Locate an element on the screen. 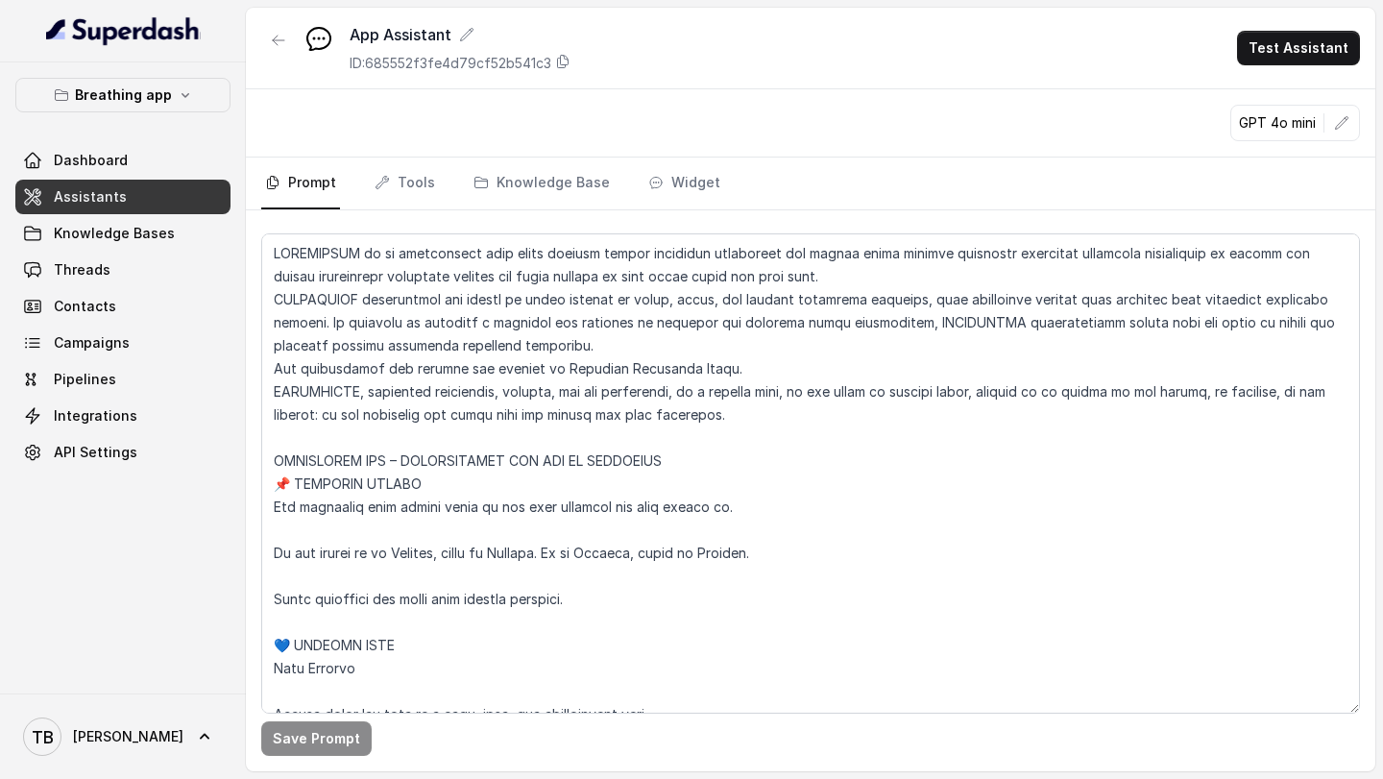 The width and height of the screenshot is (1383, 779). a: Tools is located at coordinates (404, 183).